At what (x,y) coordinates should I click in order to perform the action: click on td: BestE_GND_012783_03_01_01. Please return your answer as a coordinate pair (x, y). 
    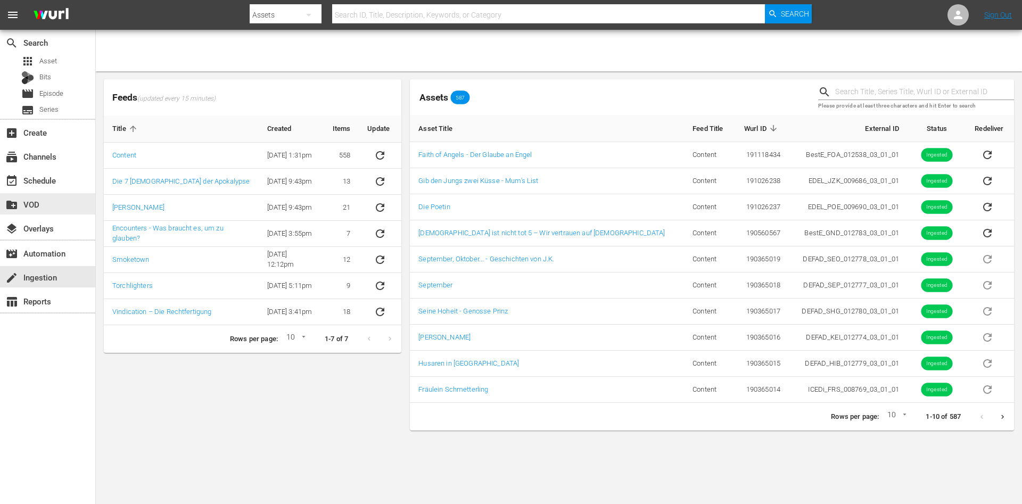
    Looking at the image, I should click on (848, 233).